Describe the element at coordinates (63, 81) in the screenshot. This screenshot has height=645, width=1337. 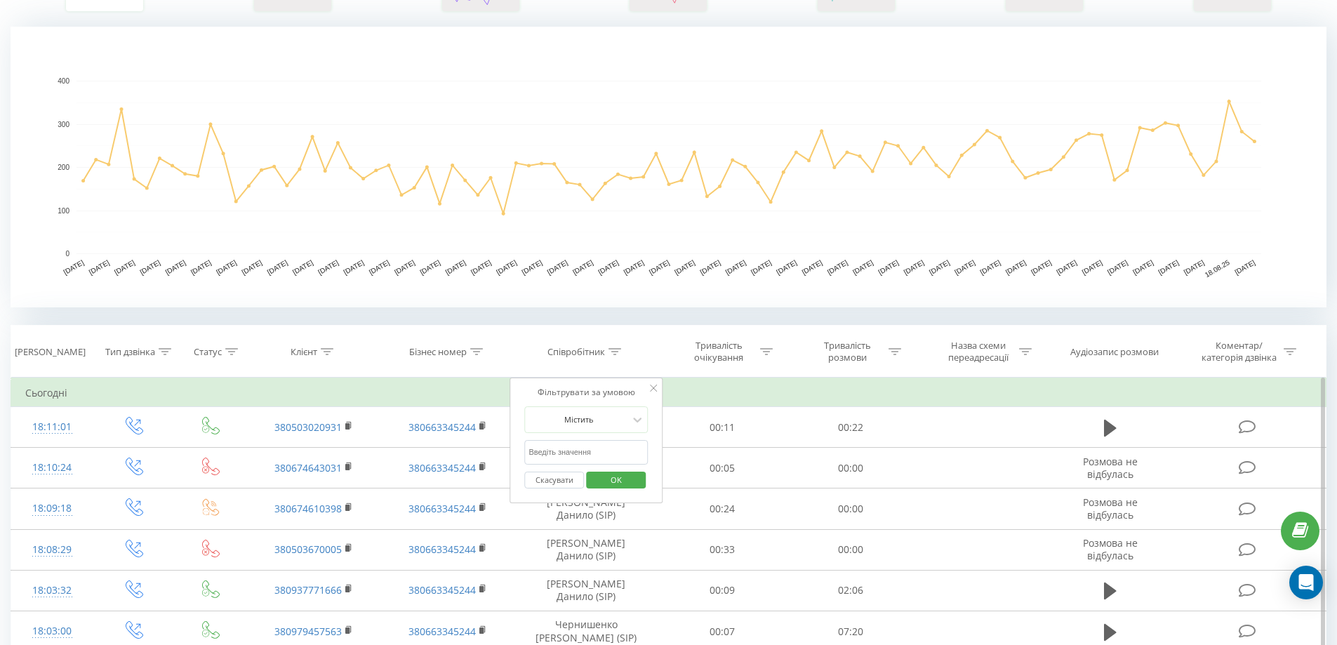
I see `text: 400` at that location.